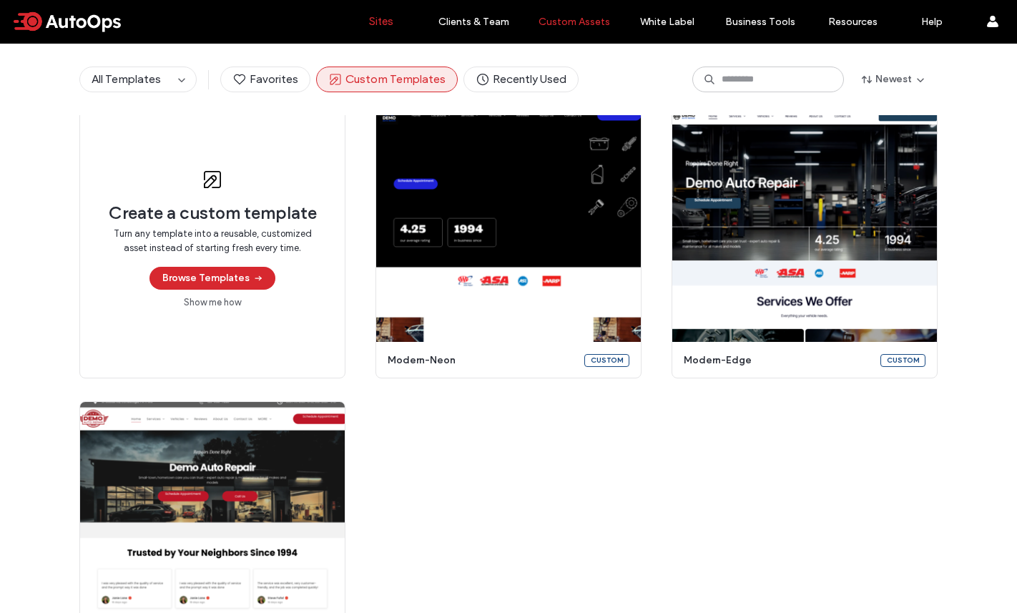  Describe the element at coordinates (126, 79) in the screenshot. I see `span: All Templates` at that location.